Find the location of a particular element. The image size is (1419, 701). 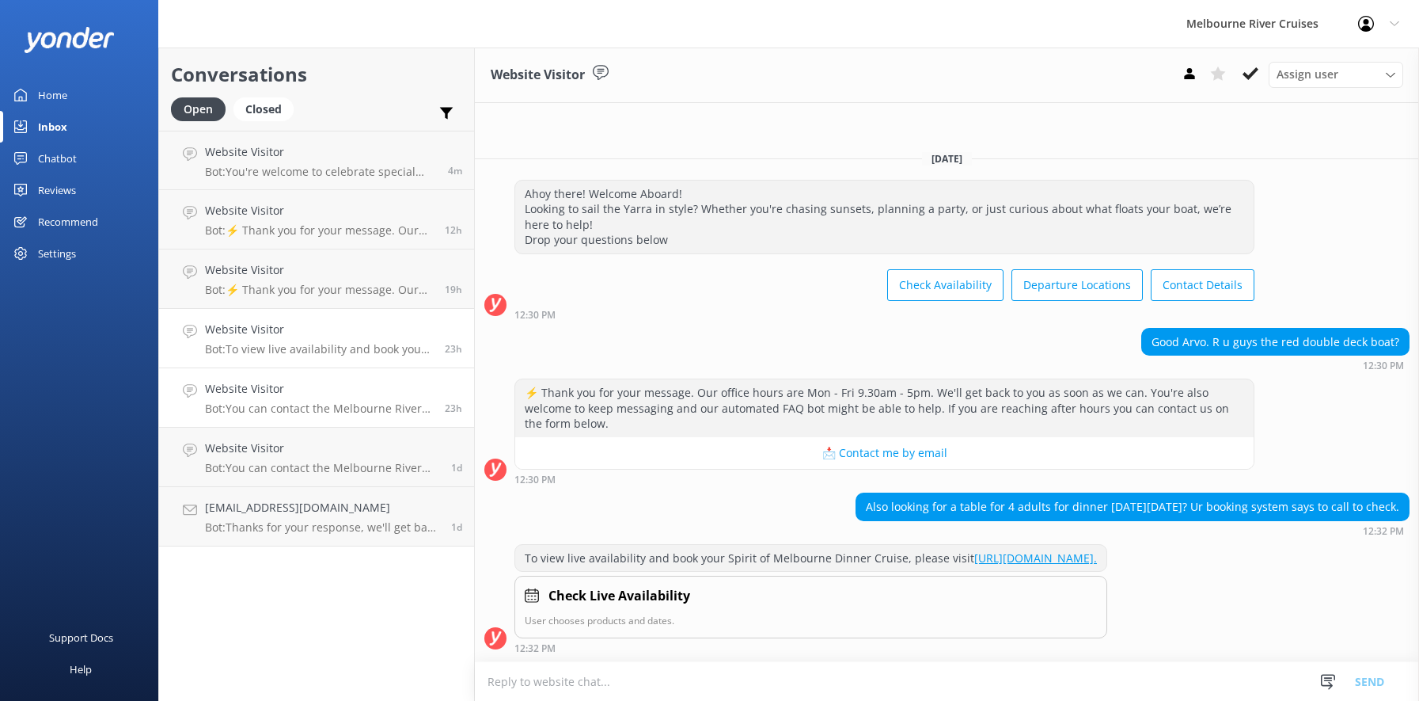

div: Help is located at coordinates (81, 669).